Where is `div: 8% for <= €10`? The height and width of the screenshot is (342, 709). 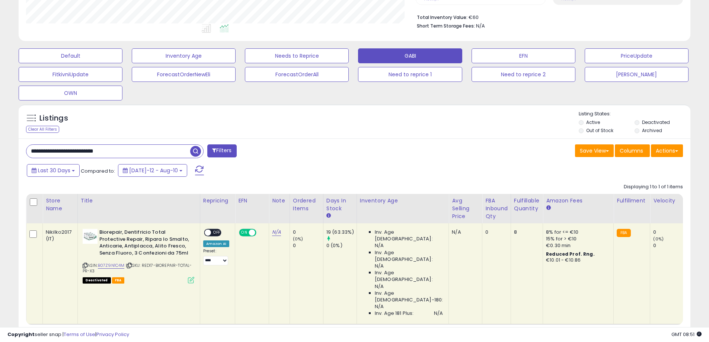 div: 8% for <= €10 is located at coordinates (577, 232).